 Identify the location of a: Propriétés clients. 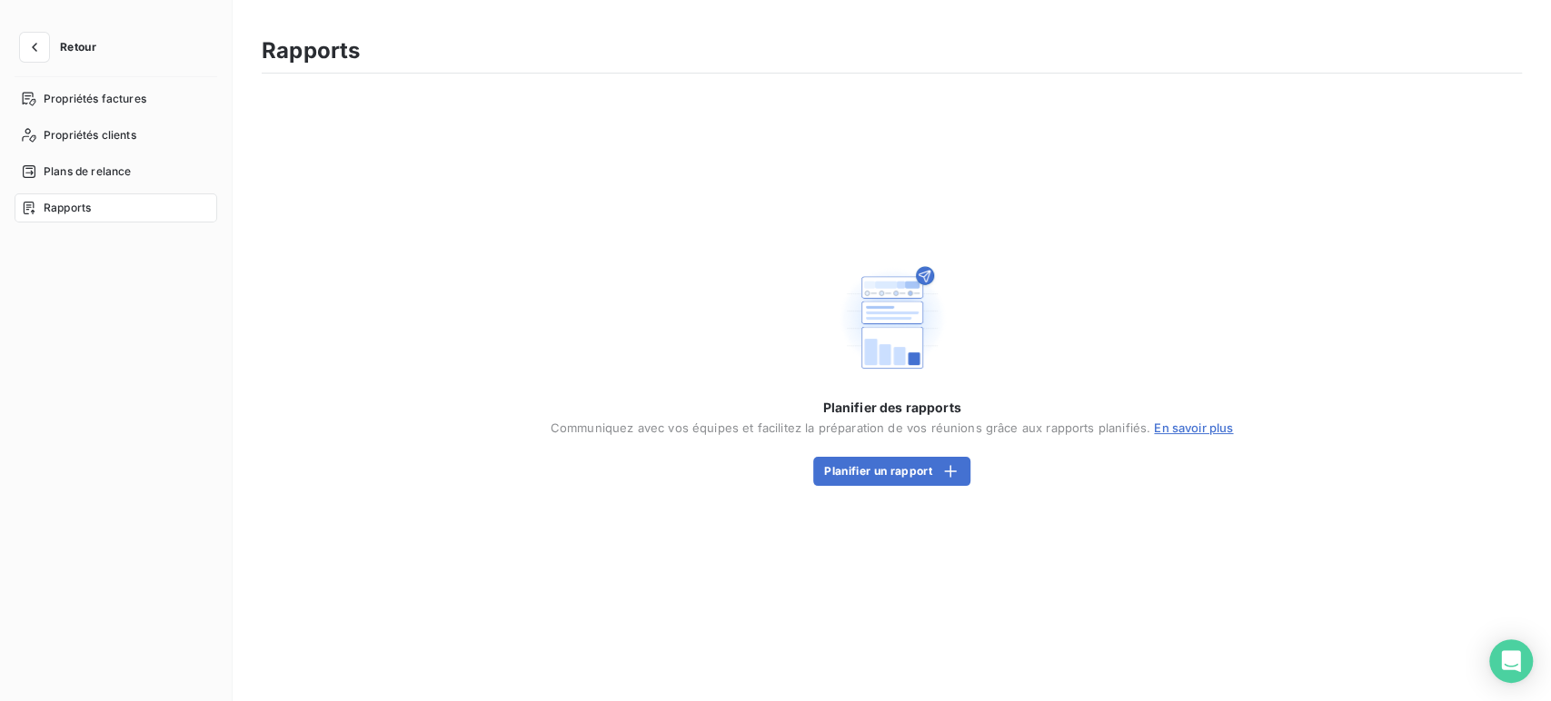
(115, 135).